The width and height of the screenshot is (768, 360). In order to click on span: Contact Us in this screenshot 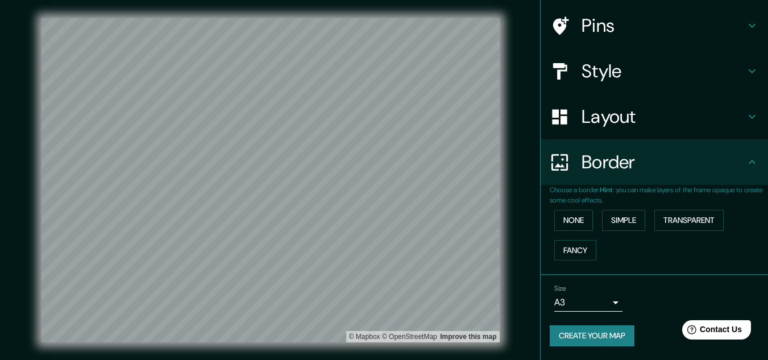, I will do `click(54, 14)`.